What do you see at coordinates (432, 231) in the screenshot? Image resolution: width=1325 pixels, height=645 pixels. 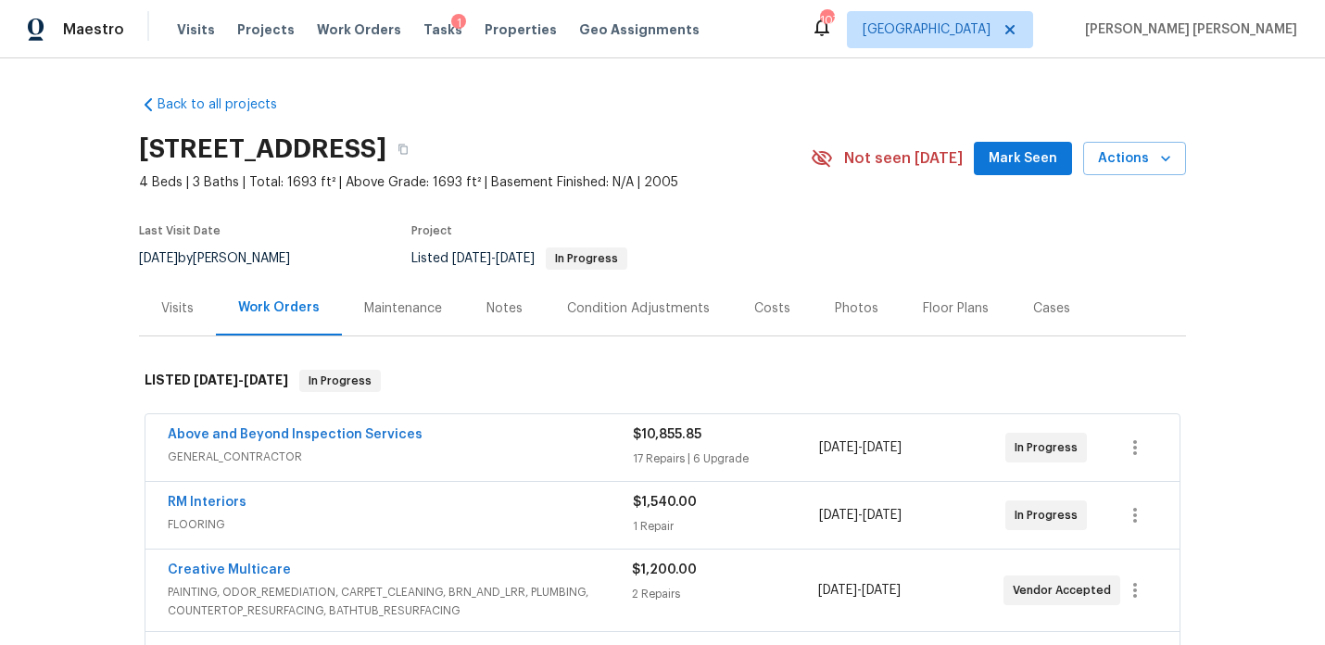 I see `span: Project` at bounding box center [432, 231].